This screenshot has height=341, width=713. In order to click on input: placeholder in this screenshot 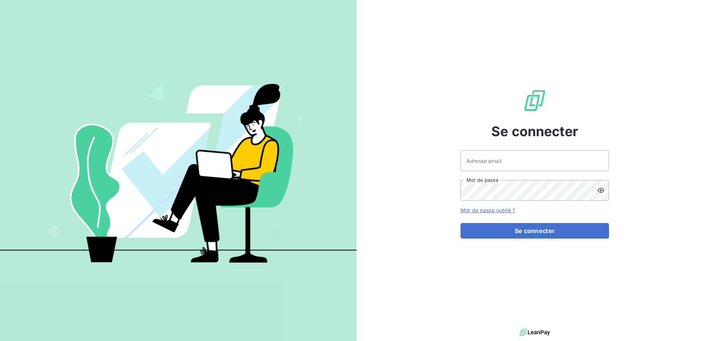, I will do `click(535, 161)`.